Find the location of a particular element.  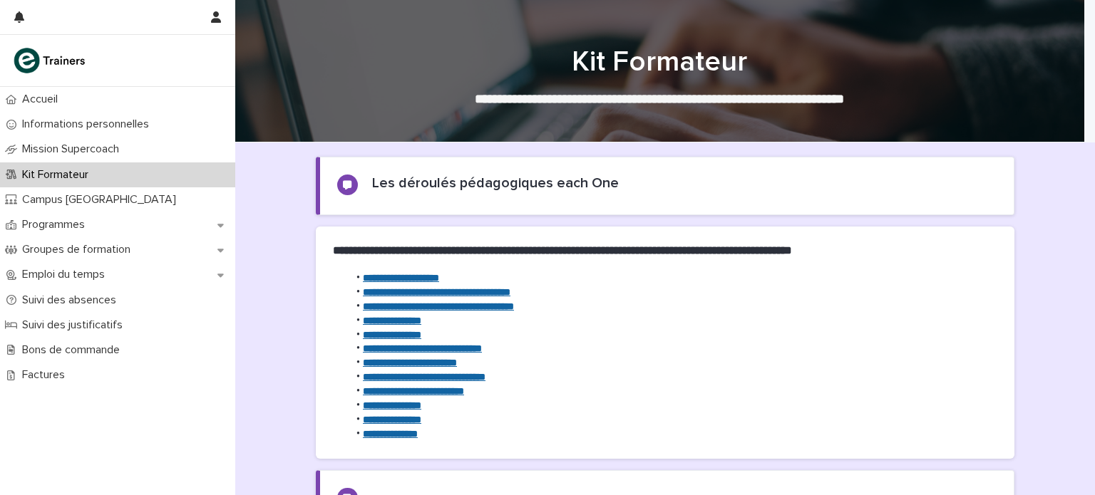

p: Accueil is located at coordinates (43, 99).